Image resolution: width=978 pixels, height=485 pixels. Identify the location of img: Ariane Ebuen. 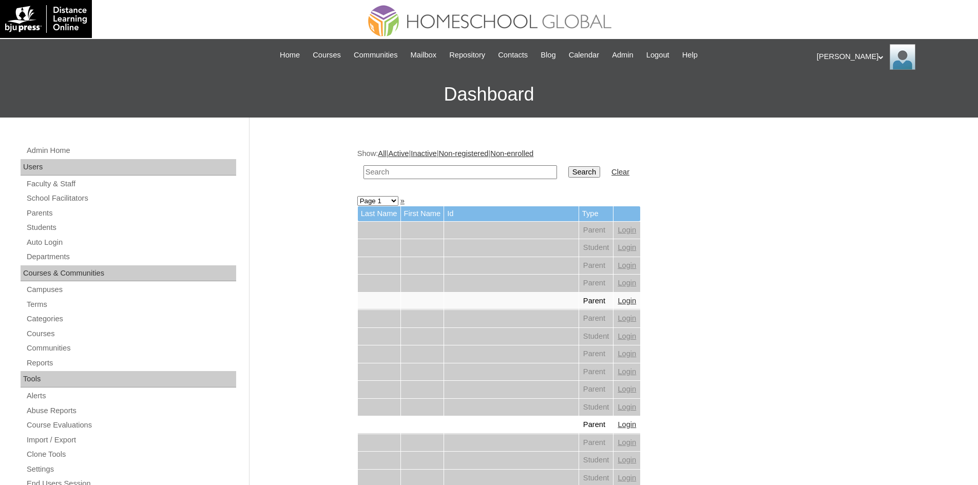
(903, 57).